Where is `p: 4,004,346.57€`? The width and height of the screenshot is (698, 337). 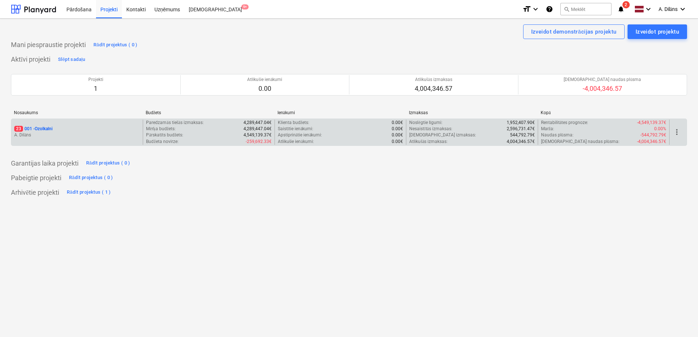
p: 4,004,346.57€ is located at coordinates (520, 142).